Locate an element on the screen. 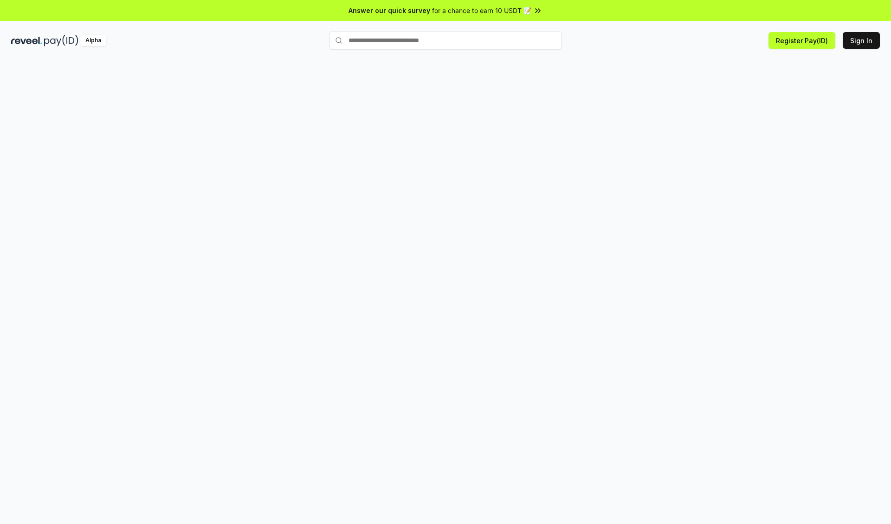  span: Answer our quick survey is located at coordinates (389, 10).